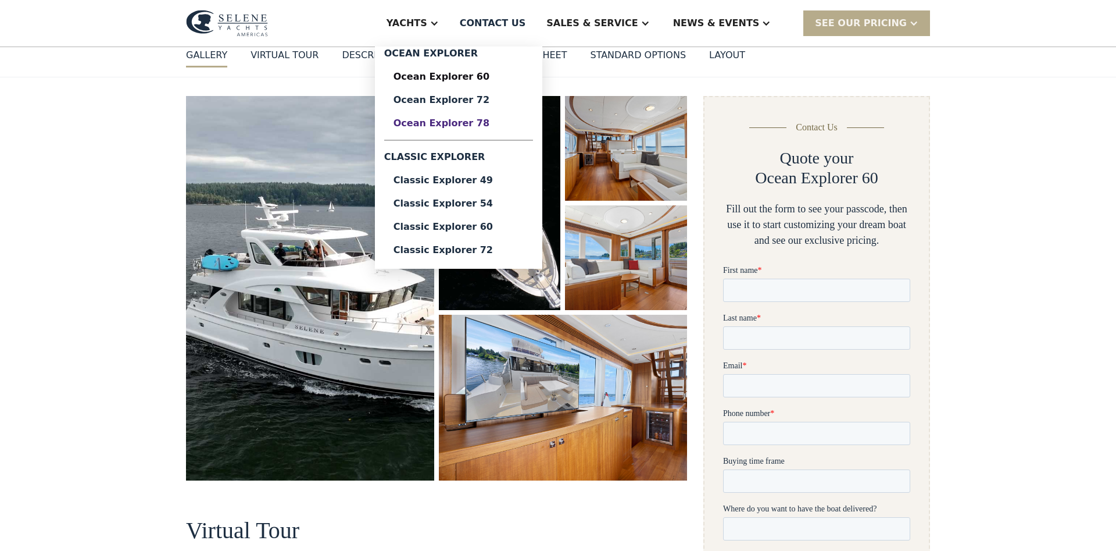 The width and height of the screenshot is (1116, 551). I want to click on a: Classic Explorer 72, so click(459, 250).